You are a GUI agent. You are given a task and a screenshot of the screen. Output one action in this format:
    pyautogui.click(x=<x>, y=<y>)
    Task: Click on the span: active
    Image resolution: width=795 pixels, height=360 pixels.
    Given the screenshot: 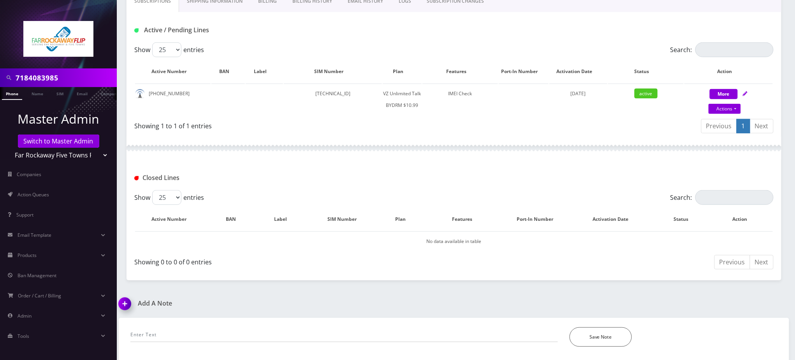 What is the action you would take?
    pyautogui.click(x=646, y=93)
    